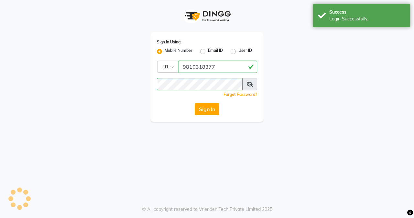  What do you see at coordinates (207, 16) in the screenshot?
I see `img: logo1.svg` at bounding box center [207, 16].